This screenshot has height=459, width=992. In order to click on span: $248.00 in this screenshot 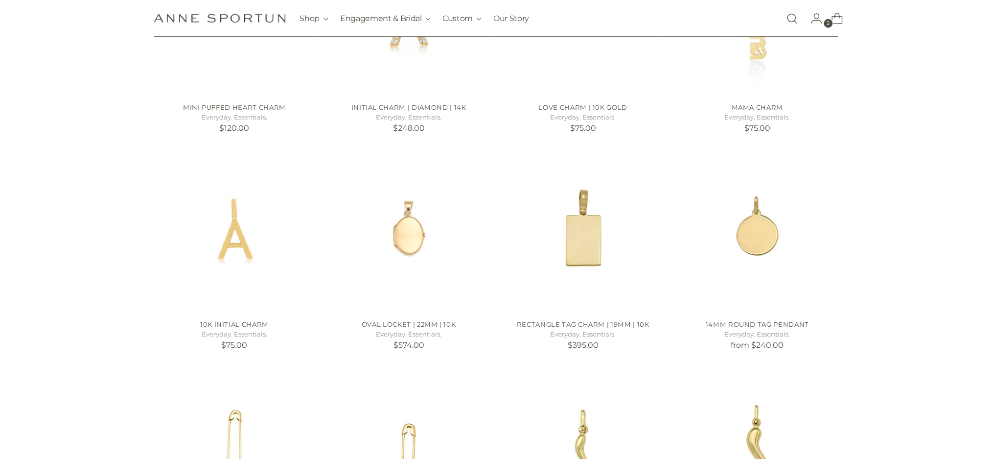, I will do `click(409, 128)`.